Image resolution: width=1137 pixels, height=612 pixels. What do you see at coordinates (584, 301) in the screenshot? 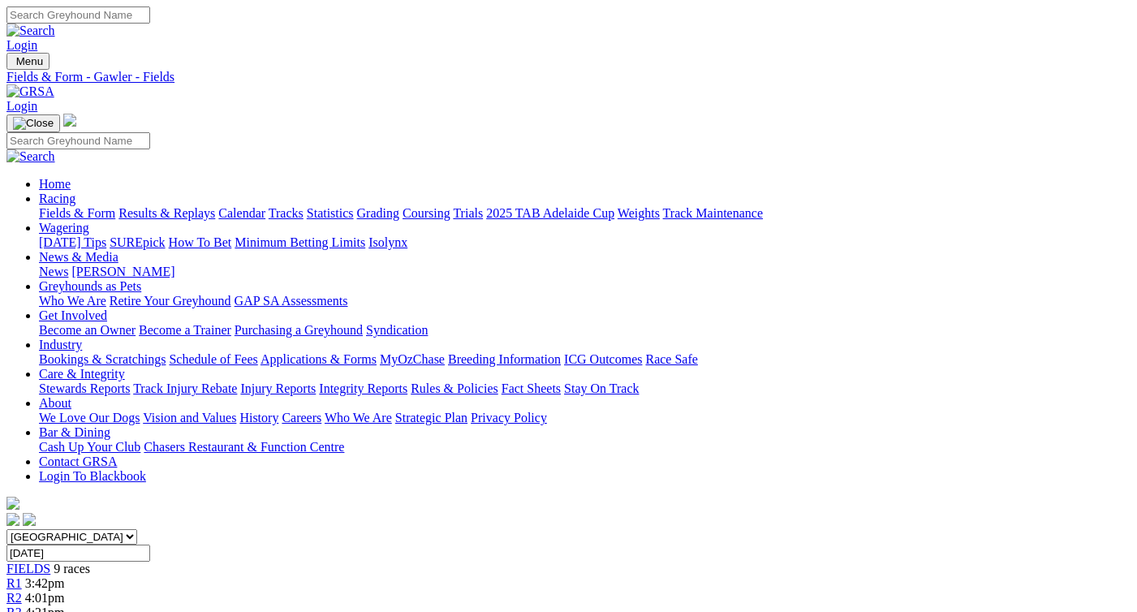
I see `div: Greyhounds as Pets` at bounding box center [584, 301].